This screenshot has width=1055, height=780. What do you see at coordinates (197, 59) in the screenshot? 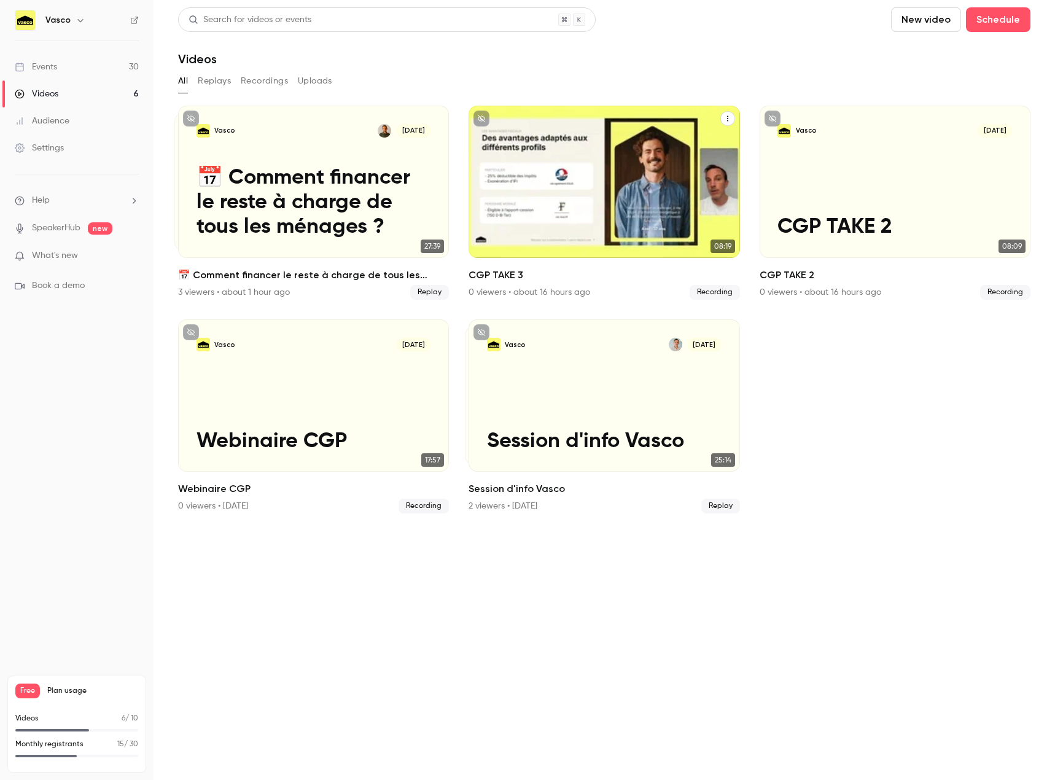
I see `h1: Videos` at bounding box center [197, 59].